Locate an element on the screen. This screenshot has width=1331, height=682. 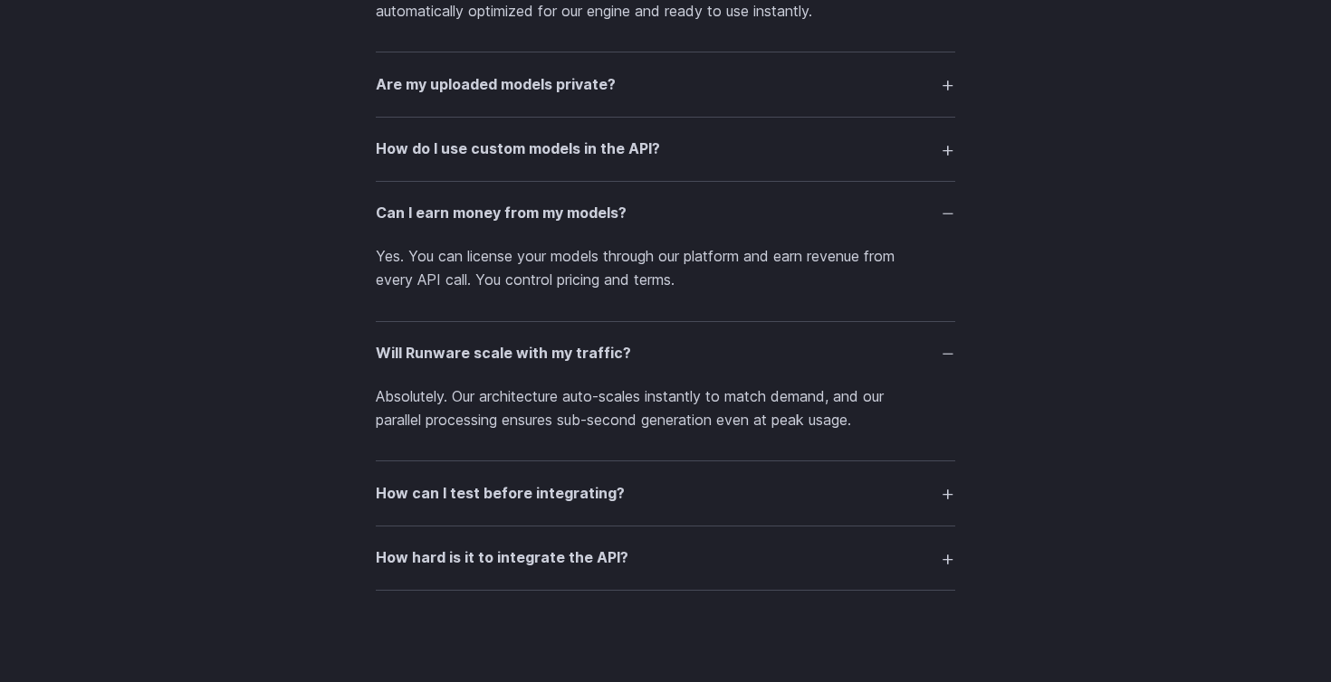
summary: Will Runware scale with my traffic? is located at coordinates (665, 354).